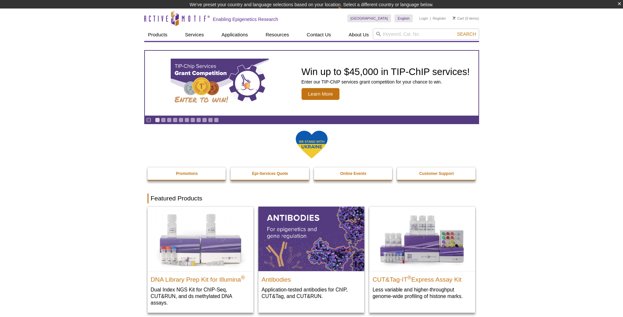 This screenshot has width=623, height=317. Describe the element at coordinates (278, 35) in the screenshot. I see `a: Resources` at that location.